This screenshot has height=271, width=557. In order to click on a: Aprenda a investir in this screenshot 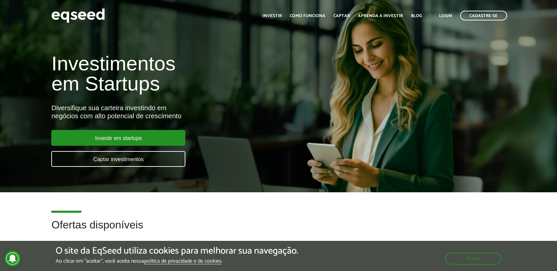, I will do `click(381, 16)`.